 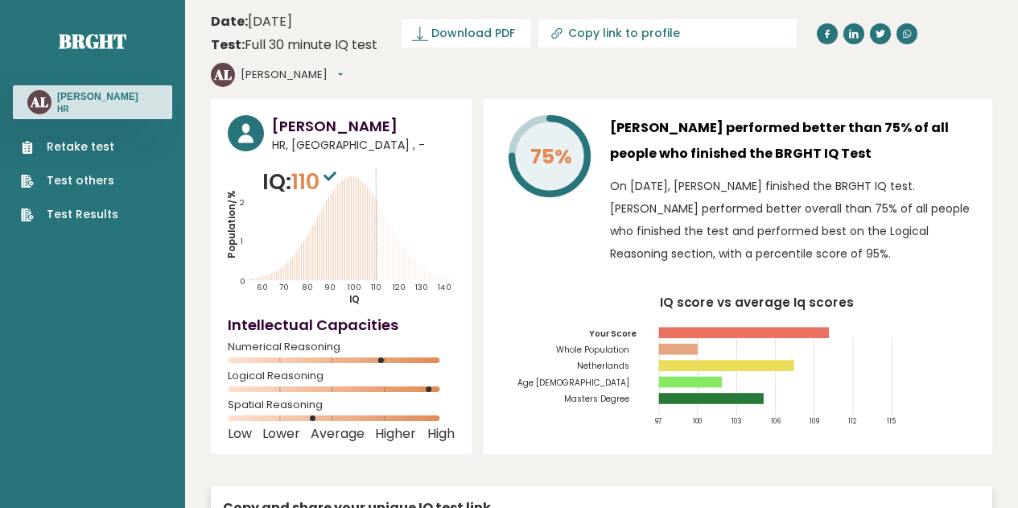 What do you see at coordinates (242, 281) in the screenshot?
I see `tspan: 0` at bounding box center [242, 281].